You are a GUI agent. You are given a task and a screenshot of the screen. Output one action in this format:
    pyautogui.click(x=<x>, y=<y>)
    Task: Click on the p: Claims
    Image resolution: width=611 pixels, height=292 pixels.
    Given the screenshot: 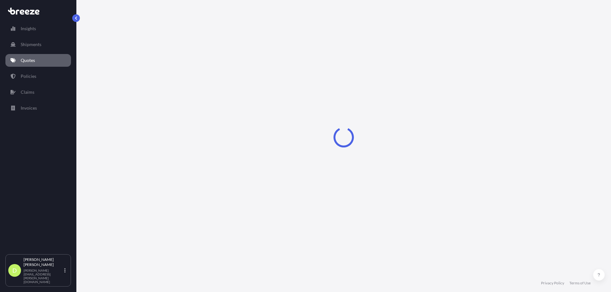 What is the action you would take?
    pyautogui.click(x=27, y=92)
    